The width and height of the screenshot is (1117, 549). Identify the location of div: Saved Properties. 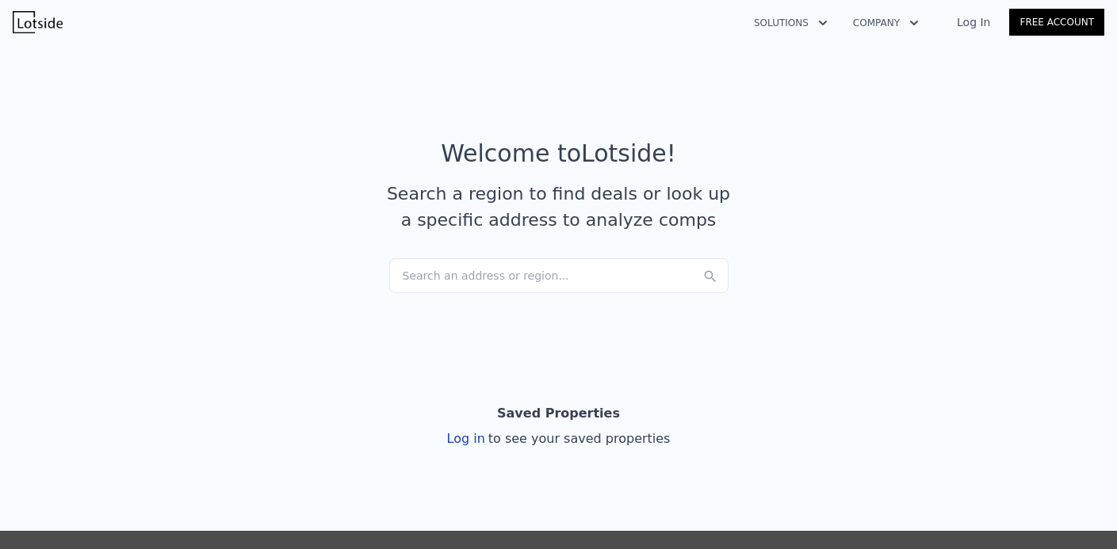
(558, 414).